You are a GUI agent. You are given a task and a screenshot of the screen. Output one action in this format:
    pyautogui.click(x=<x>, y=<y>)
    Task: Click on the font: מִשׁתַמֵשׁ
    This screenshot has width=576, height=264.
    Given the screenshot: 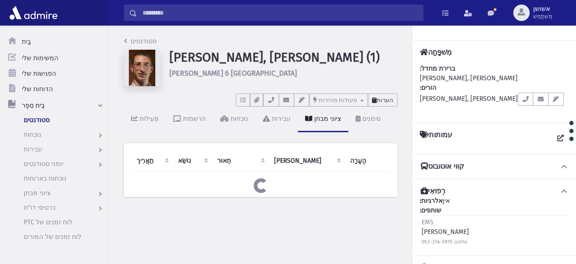 What is the action you would take?
    pyautogui.click(x=543, y=16)
    